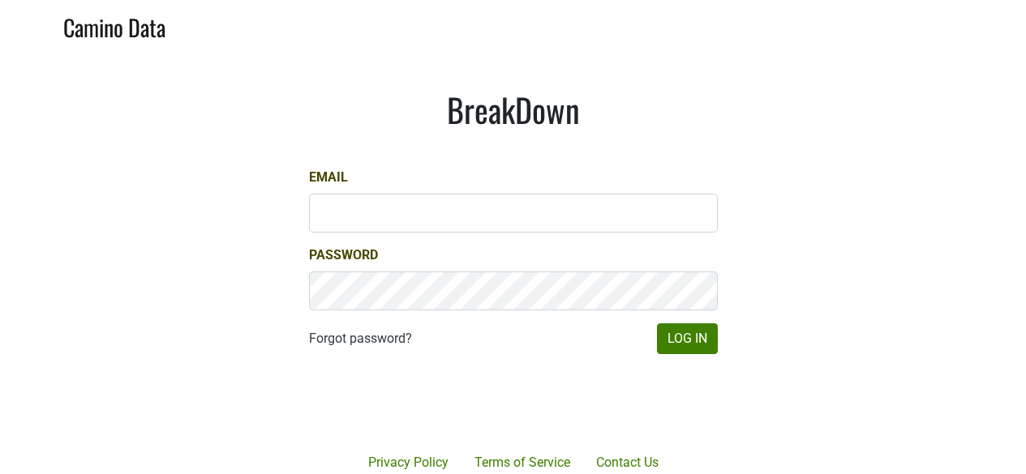 The width and height of the screenshot is (1026, 474). What do you see at coordinates (328, 178) in the screenshot?
I see `label: Email` at bounding box center [328, 178].